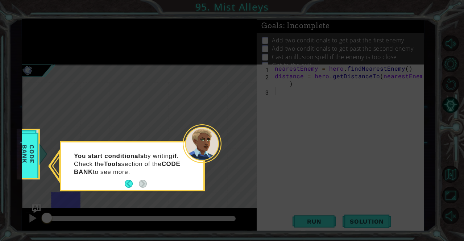 This screenshot has height=241, width=464. Describe the element at coordinates (132, 184) in the screenshot. I see `button: Back` at that location.